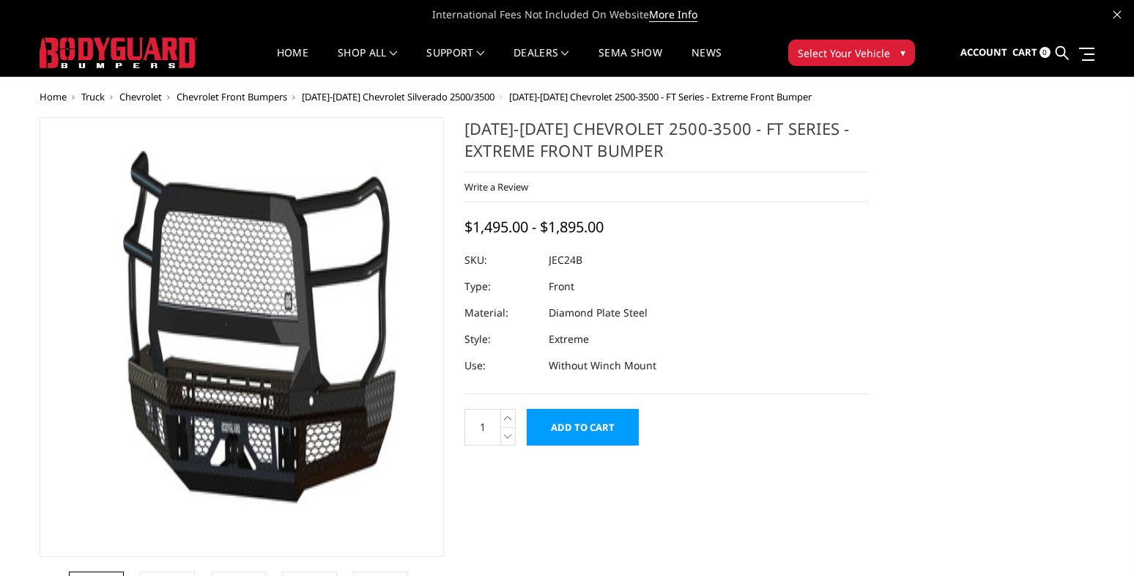 The image size is (1134, 576). Describe the element at coordinates (231, 97) in the screenshot. I see `a: Chevrolet Front Bumpers` at that location.